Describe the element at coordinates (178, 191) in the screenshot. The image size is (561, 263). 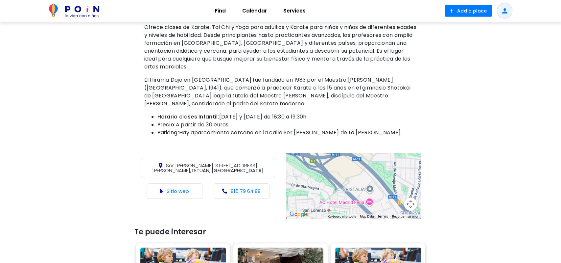
I see `a: Sitio web` at that location.